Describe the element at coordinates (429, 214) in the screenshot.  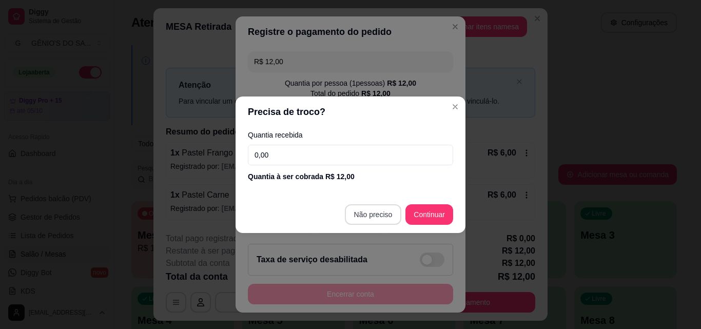
I see `button: Continuar` at that location.